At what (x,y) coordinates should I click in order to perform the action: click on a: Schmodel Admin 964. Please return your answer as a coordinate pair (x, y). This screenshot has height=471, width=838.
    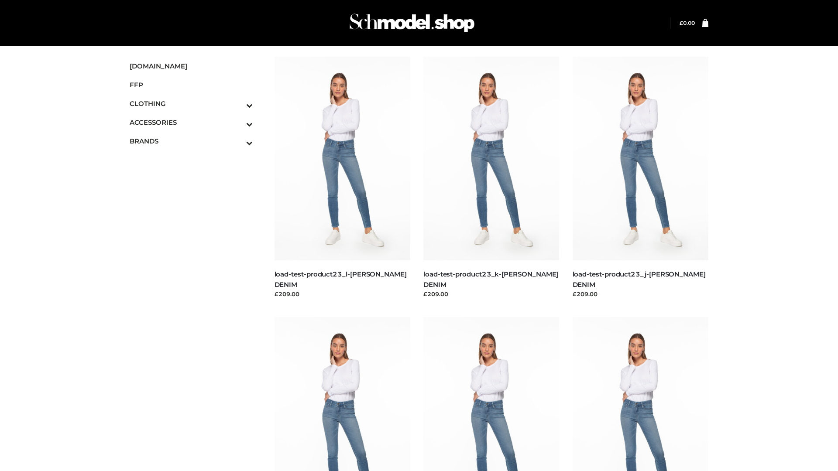
    Looking at the image, I should click on (412, 23).